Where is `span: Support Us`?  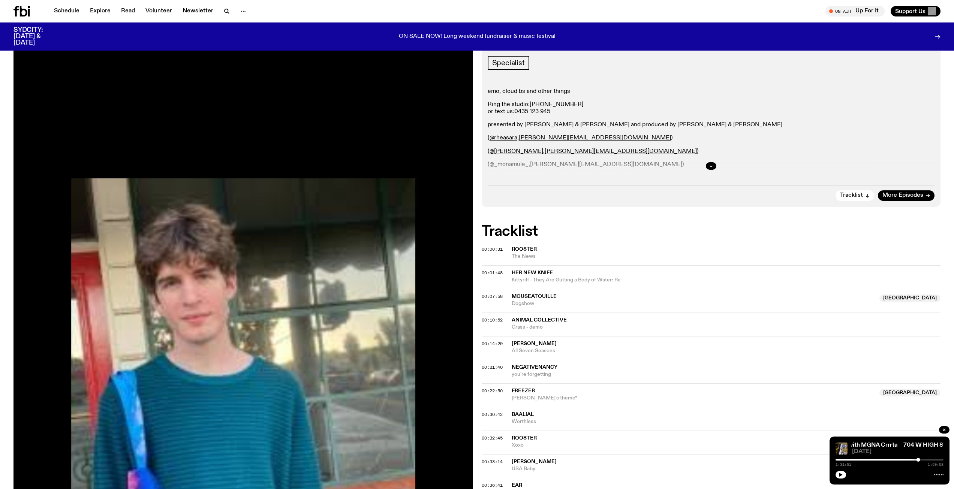
span: Support Us is located at coordinates (911, 11).